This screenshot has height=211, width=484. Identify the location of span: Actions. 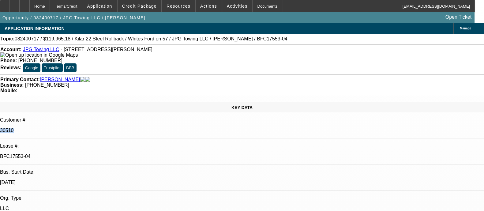
(209, 6).